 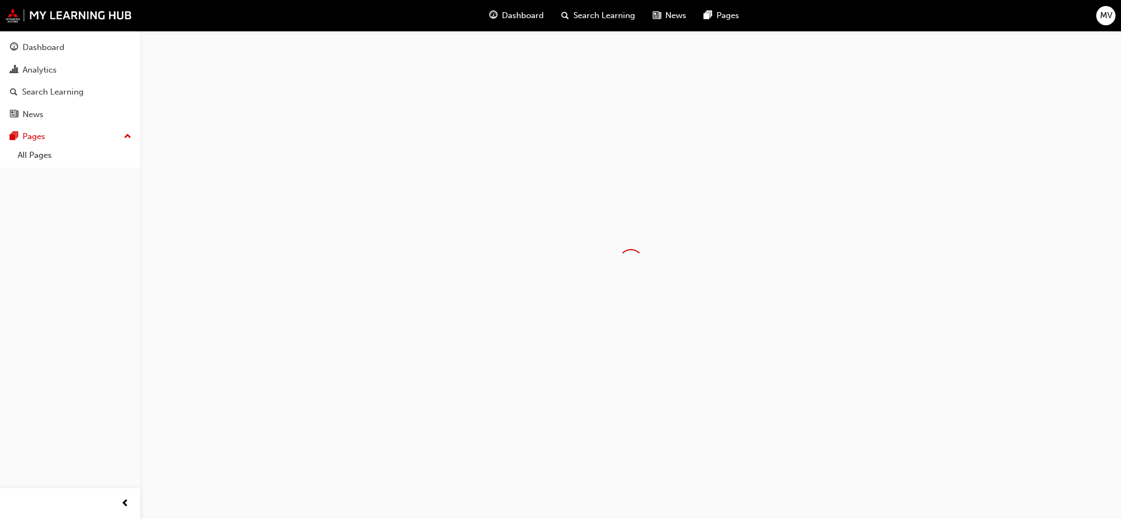 What do you see at coordinates (516, 15) in the screenshot?
I see `a: guage-iconDashboard` at bounding box center [516, 15].